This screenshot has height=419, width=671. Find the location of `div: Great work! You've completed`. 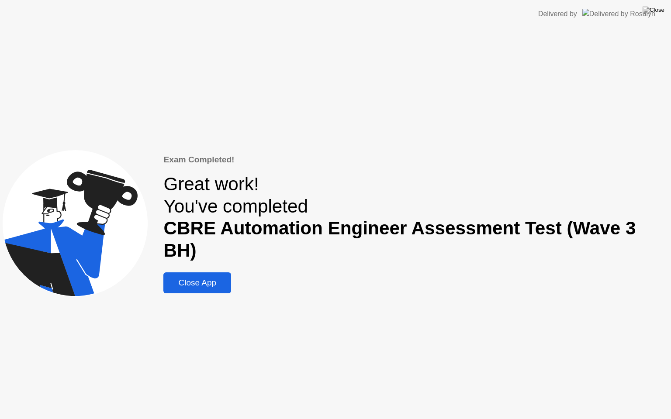

div: Great work! You've completed is located at coordinates (416, 218).